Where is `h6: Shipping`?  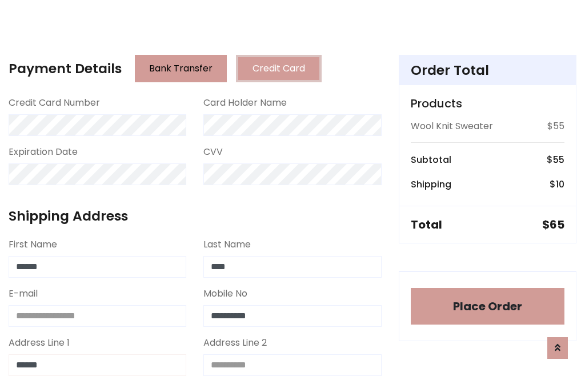
h6: Shipping is located at coordinates (431, 184).